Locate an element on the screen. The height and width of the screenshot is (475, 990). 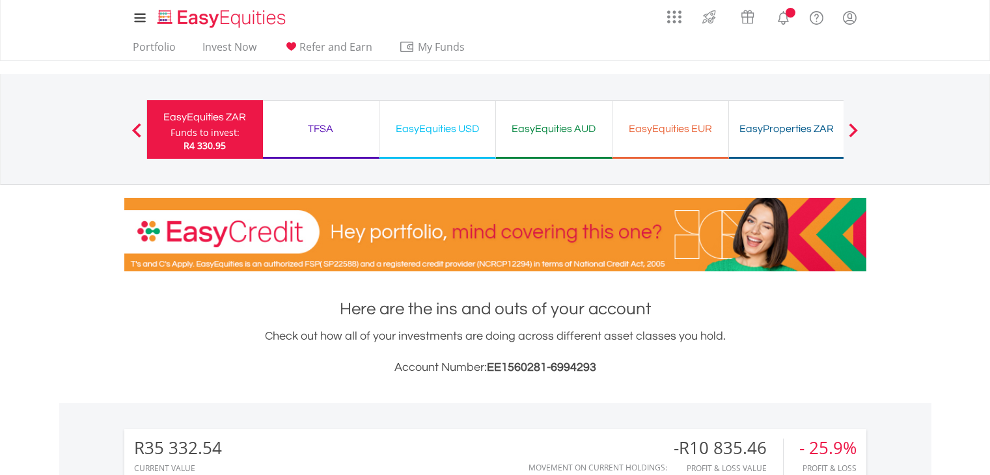
div: Check out how all of your investments are doing across different asset classes you hold. is located at coordinates (495, 352).